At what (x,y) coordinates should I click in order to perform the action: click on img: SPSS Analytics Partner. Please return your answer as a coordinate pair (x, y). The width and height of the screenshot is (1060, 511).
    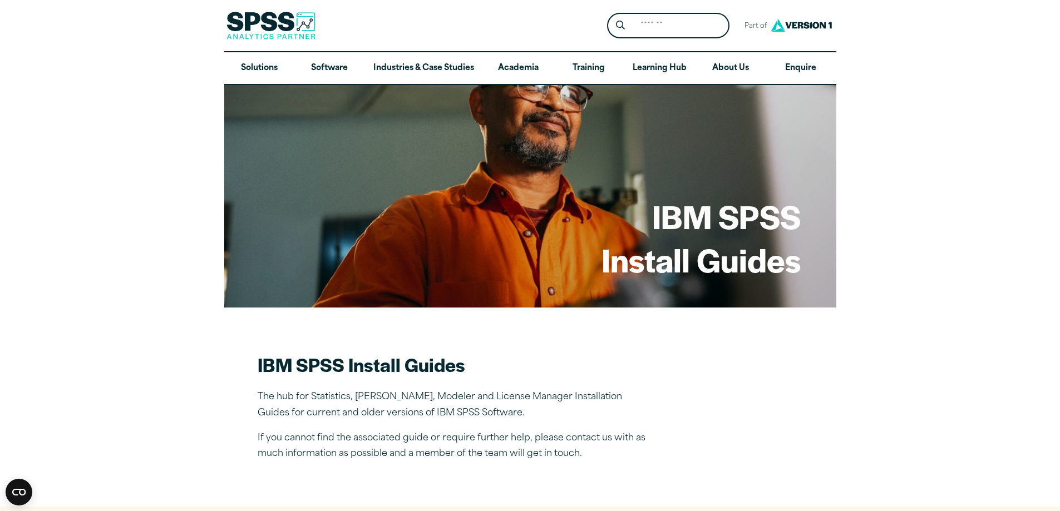
    Looking at the image, I should click on (271, 26).